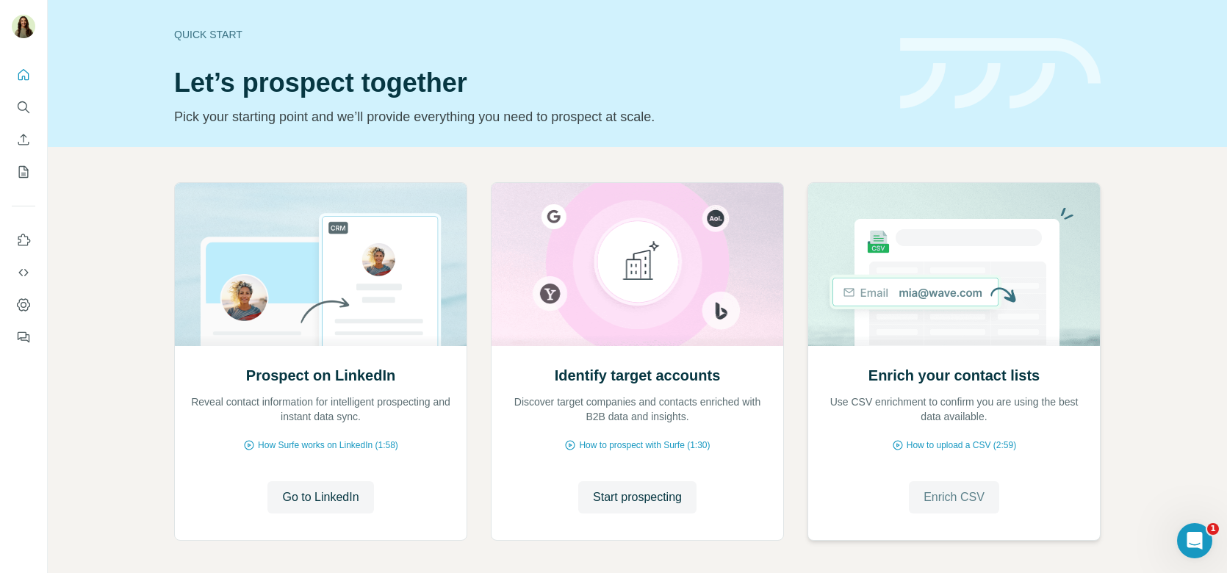 The image size is (1227, 573). Describe the element at coordinates (528, 83) in the screenshot. I see `h1: Let’s prospect together` at that location.